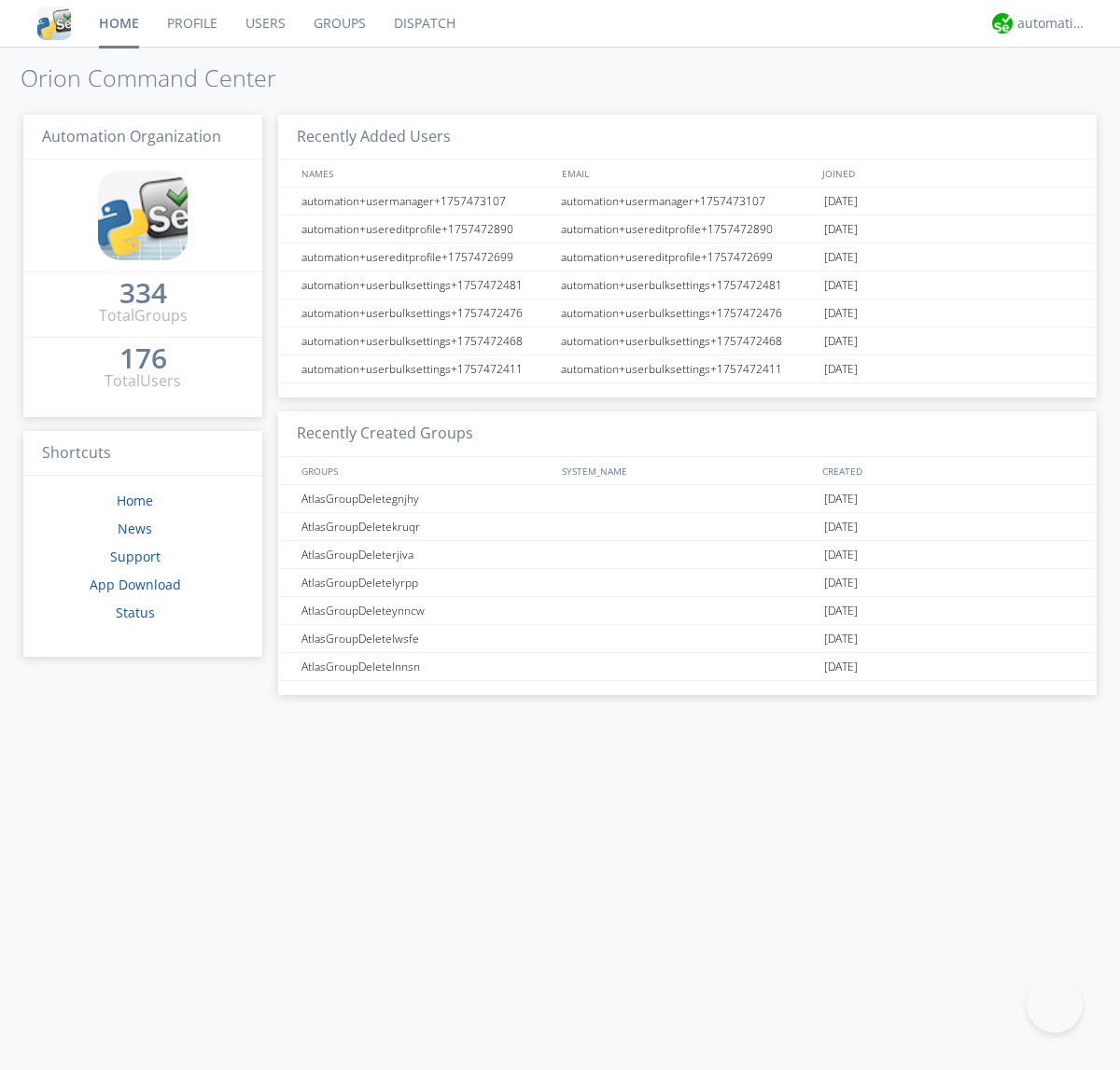 This screenshot has height=1070, width=1120. Describe the element at coordinates (426, 554) in the screenshot. I see `div: AtlasGroupDeleterjiva` at that location.